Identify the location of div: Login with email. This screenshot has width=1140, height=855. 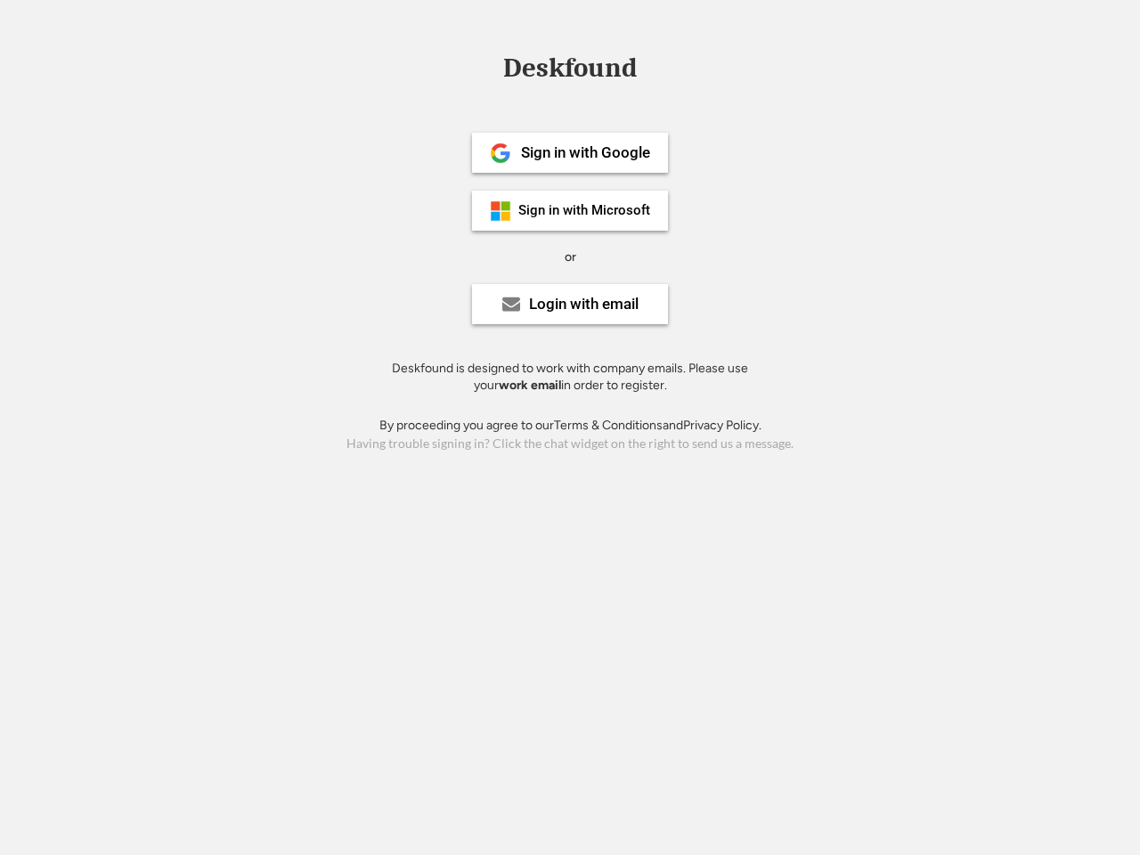
(583, 304).